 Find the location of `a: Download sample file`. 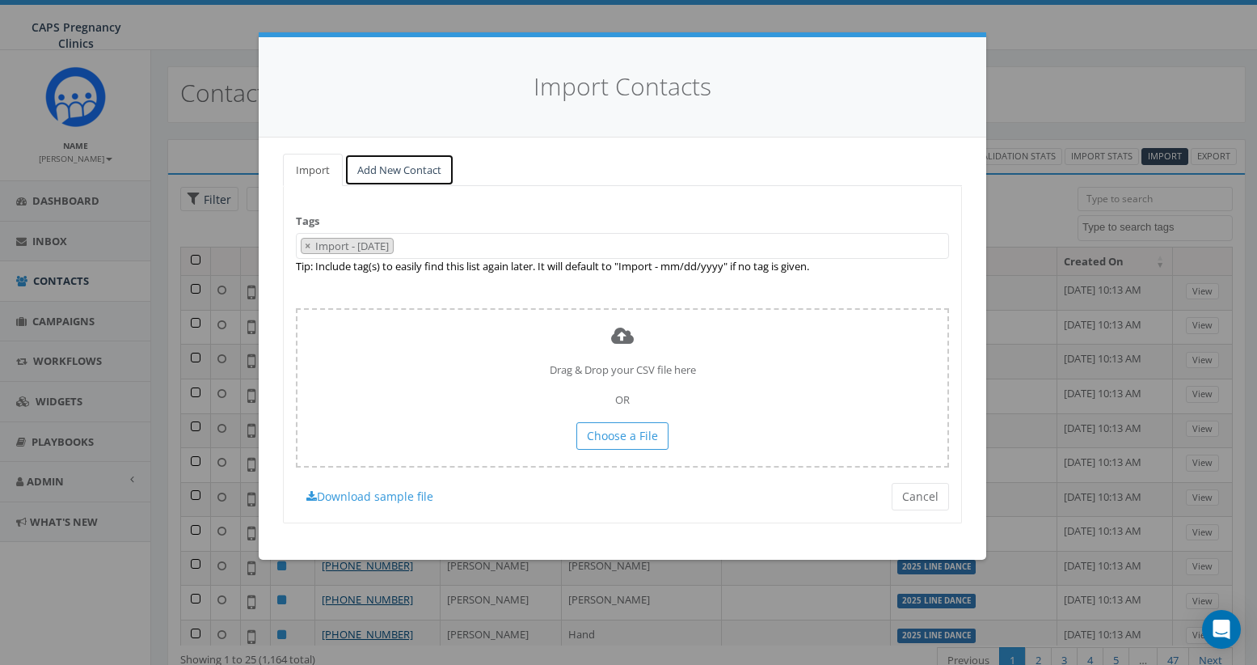

a: Download sample file is located at coordinates (369, 496).